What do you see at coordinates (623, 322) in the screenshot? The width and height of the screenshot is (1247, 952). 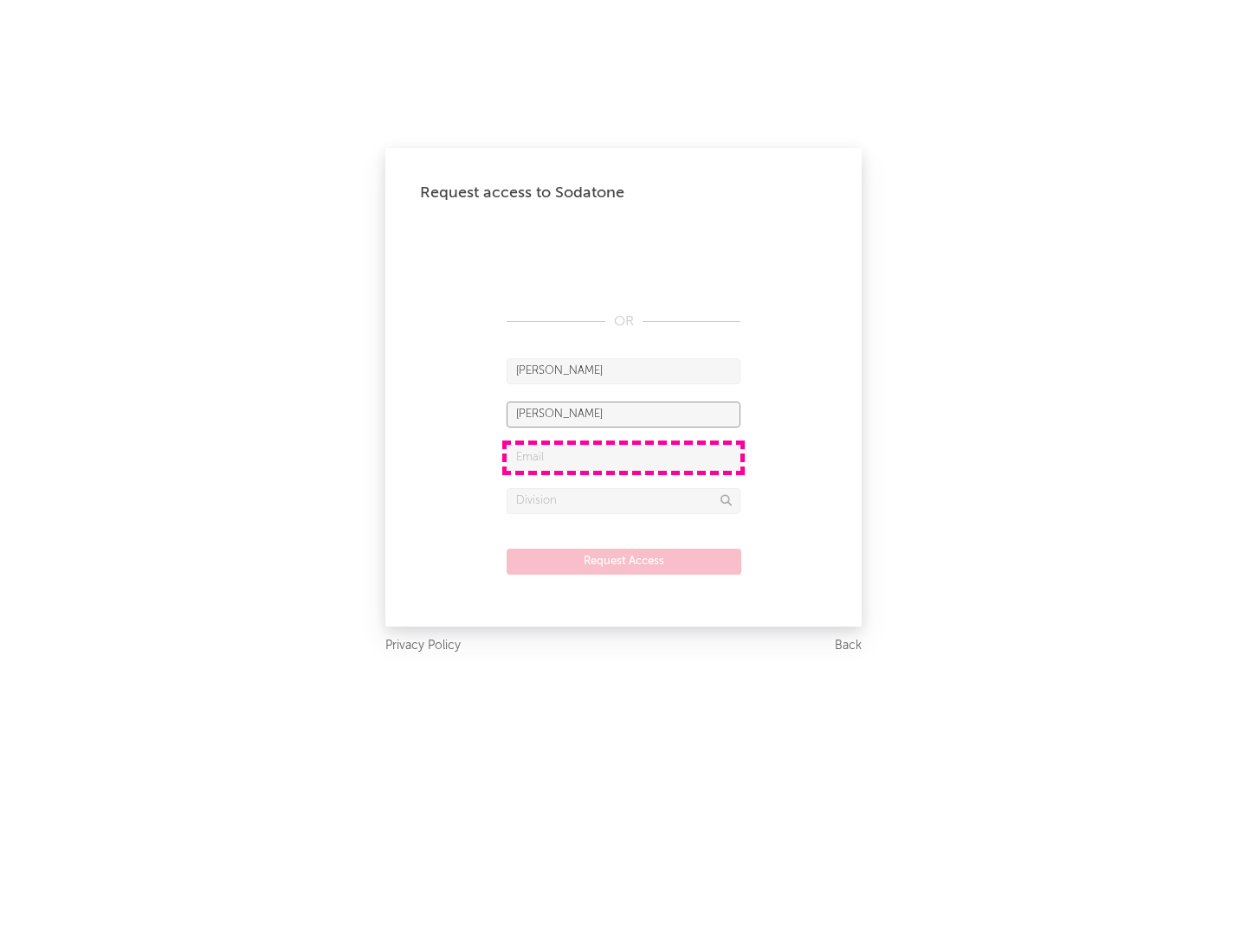 I see `div: OR` at bounding box center [623, 322].